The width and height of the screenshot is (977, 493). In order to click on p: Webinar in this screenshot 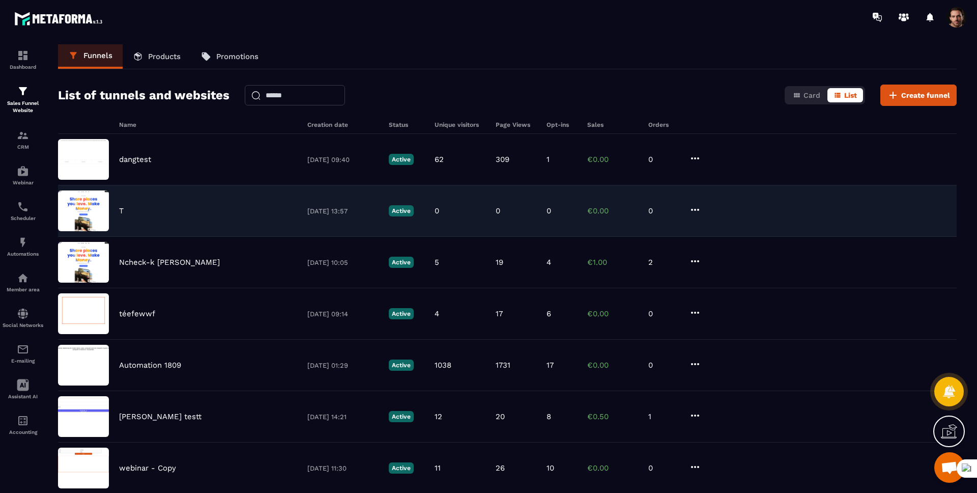, I will do `click(23, 182)`.